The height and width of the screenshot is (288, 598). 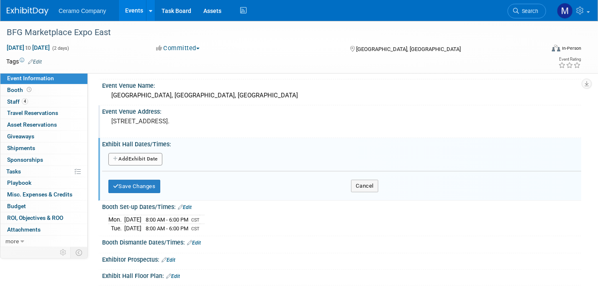 I want to click on span: Search, so click(x=529, y=11).